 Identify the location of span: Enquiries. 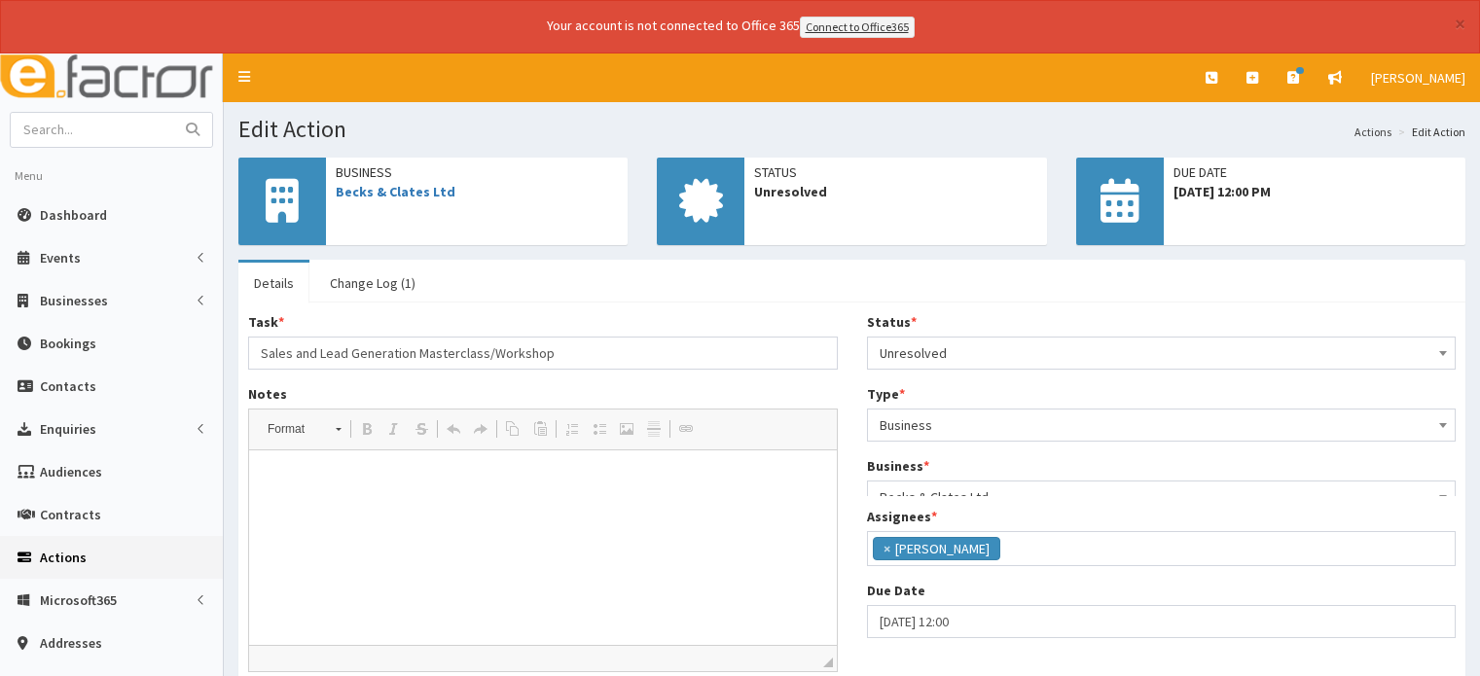
(68, 429).